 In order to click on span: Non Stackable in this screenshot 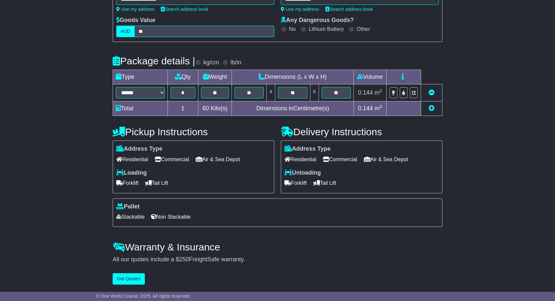, I will do `click(171, 217)`.